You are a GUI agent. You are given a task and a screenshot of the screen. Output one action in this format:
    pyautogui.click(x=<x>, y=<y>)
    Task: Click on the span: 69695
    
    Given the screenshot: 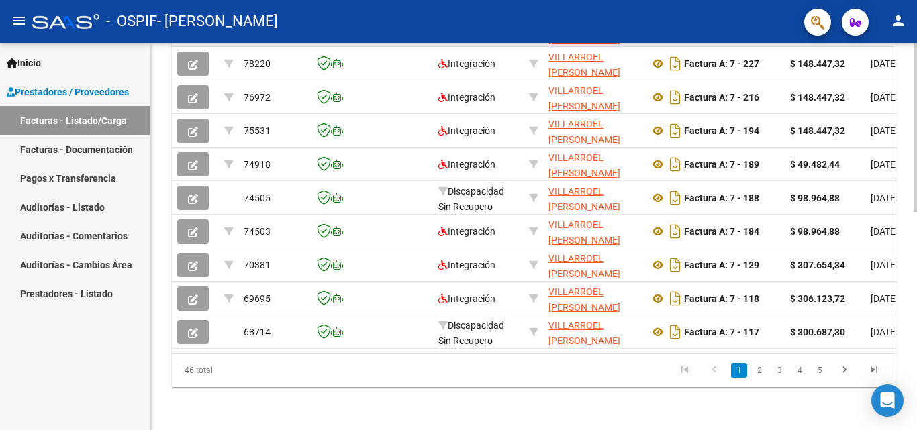 What is the action you would take?
    pyautogui.click(x=257, y=299)
    